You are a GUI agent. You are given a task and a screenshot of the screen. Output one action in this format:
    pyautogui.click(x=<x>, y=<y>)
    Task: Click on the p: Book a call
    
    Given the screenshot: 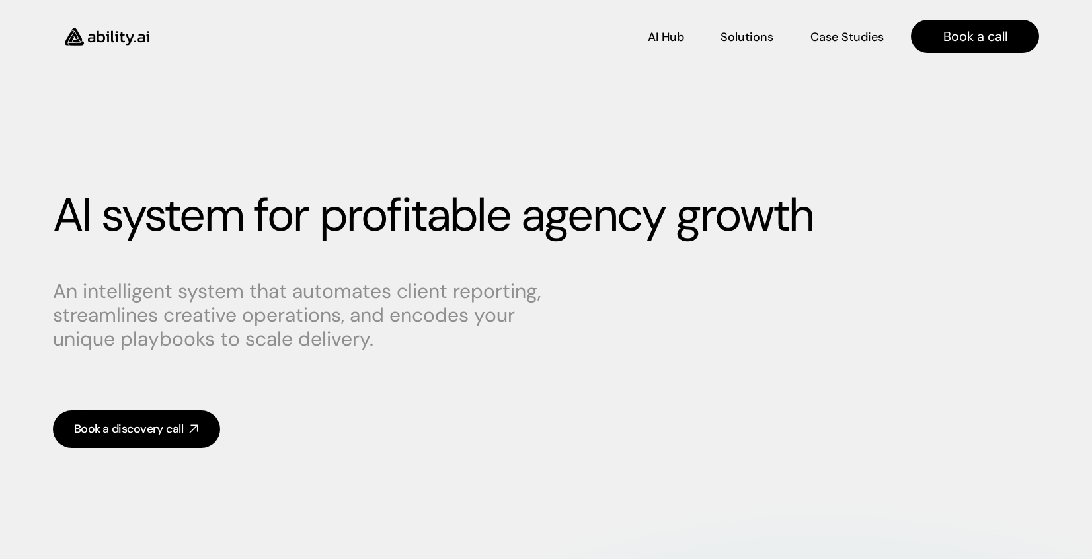 What is the action you would take?
    pyautogui.click(x=975, y=36)
    